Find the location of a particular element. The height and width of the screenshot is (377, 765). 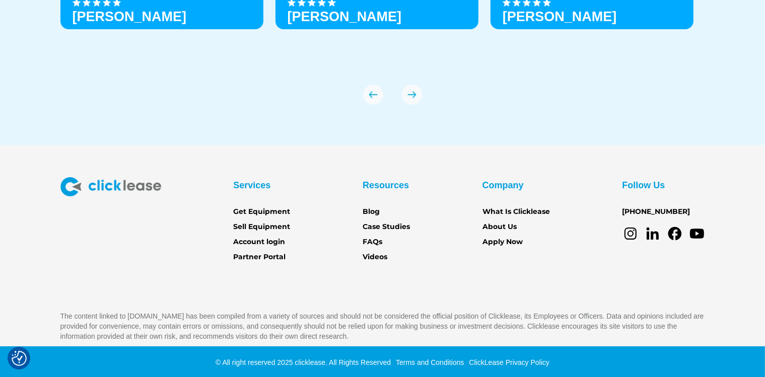

img: Clicklease logo is located at coordinates (111, 187).